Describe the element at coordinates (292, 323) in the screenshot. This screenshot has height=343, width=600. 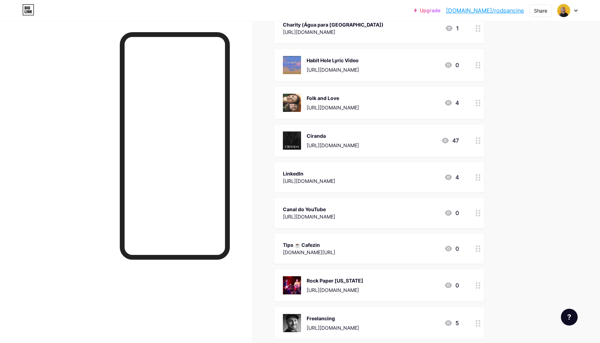
I see `img: Freelancing` at that location.